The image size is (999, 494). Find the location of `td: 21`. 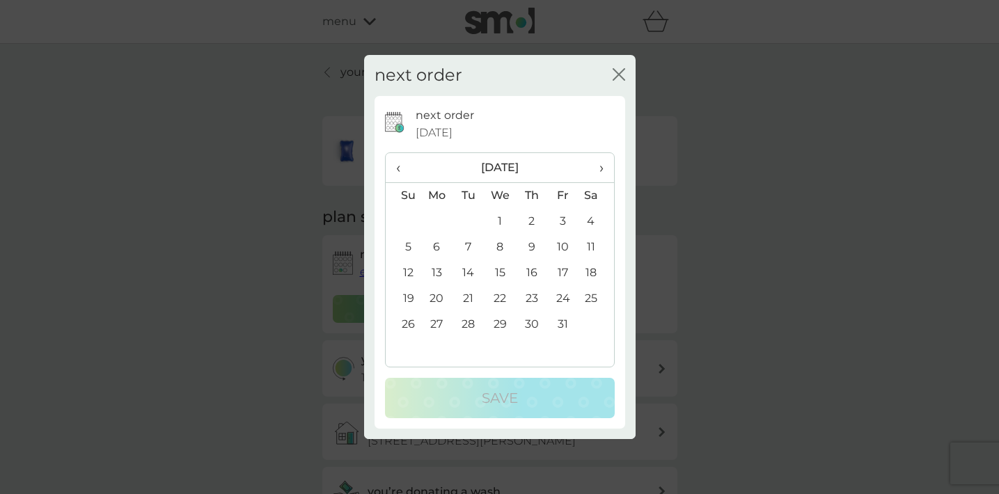

td: 21 is located at coordinates (468, 299).